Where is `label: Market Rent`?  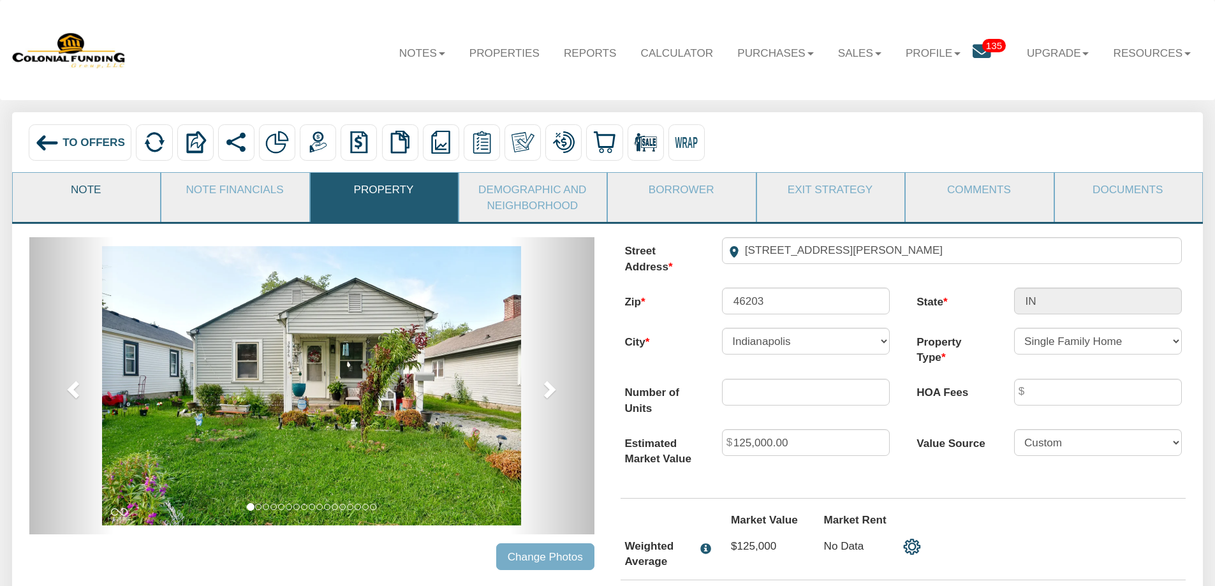
label: Market Rent is located at coordinates (857, 520).